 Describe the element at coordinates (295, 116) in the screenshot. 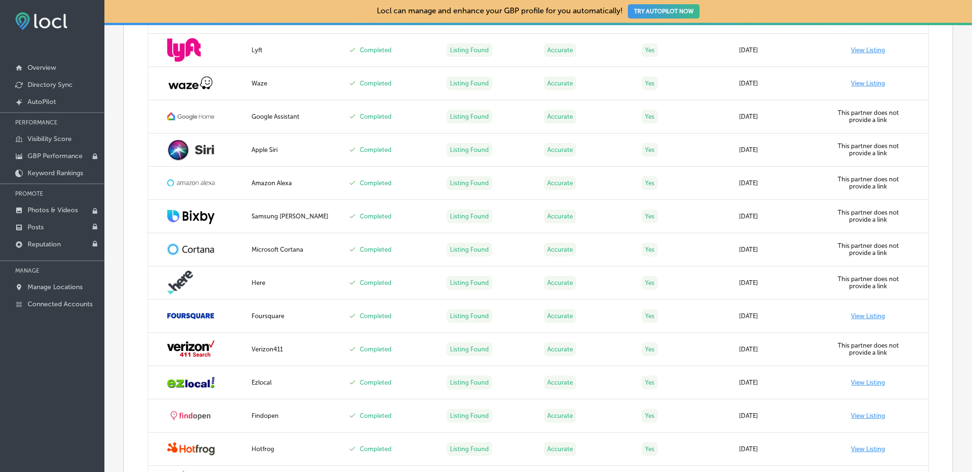

I see `div: Google Assistant` at that location.